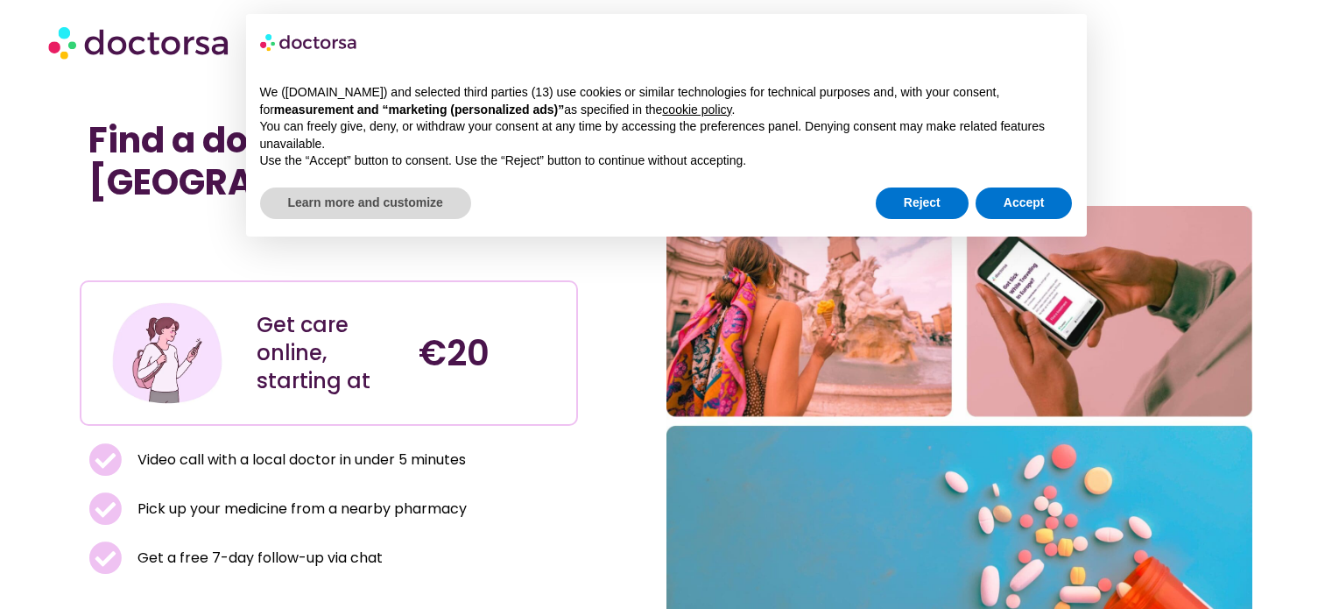 Image resolution: width=1332 pixels, height=609 pixels. Describe the element at coordinates (258, 558) in the screenshot. I see `span: Get a free 7-day follow-up via chat` at that location.